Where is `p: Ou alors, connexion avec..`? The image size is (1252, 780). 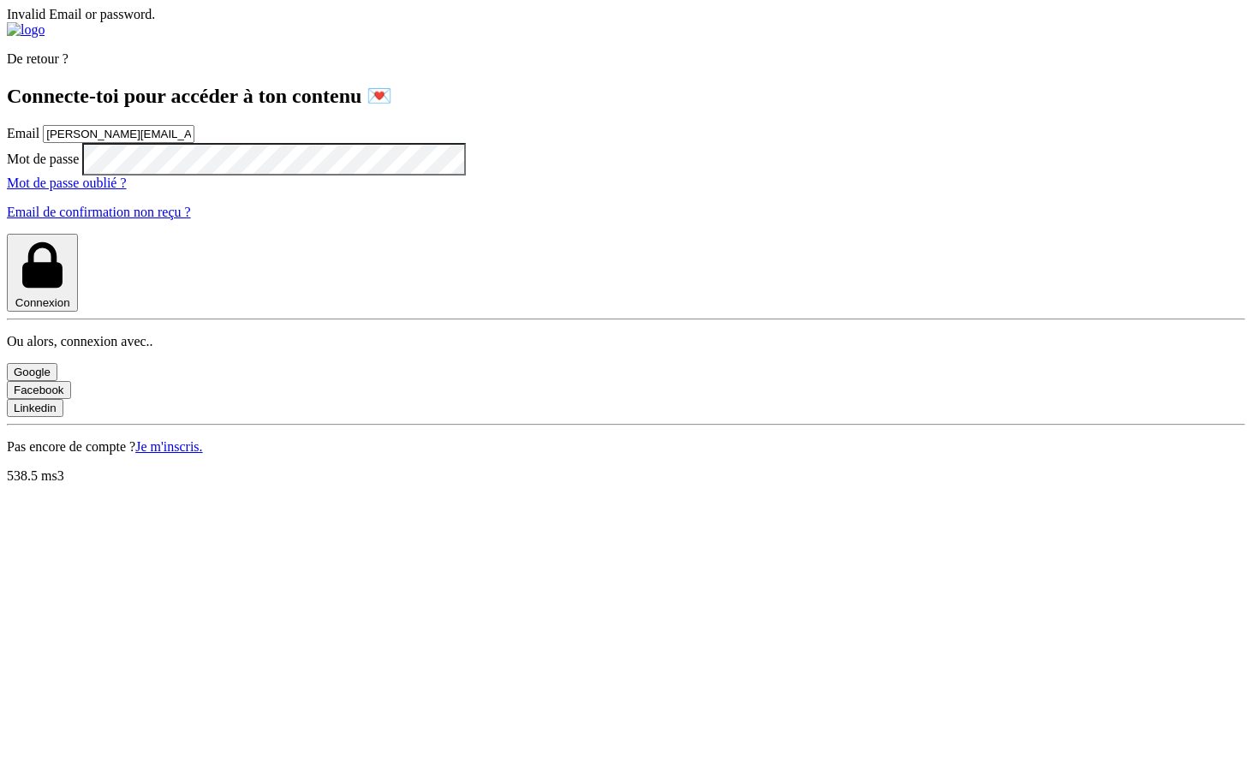
p: Ou alors, connexion avec.. is located at coordinates (626, 342).